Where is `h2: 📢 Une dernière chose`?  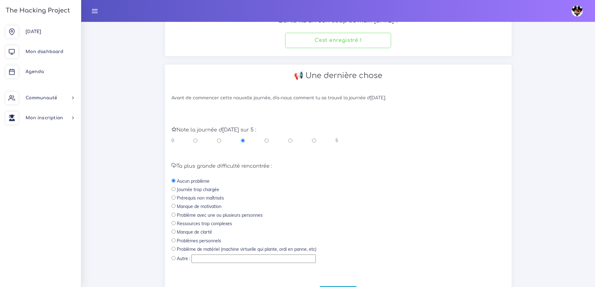
h2: 📢 Une dernière chose is located at coordinates (338, 76).